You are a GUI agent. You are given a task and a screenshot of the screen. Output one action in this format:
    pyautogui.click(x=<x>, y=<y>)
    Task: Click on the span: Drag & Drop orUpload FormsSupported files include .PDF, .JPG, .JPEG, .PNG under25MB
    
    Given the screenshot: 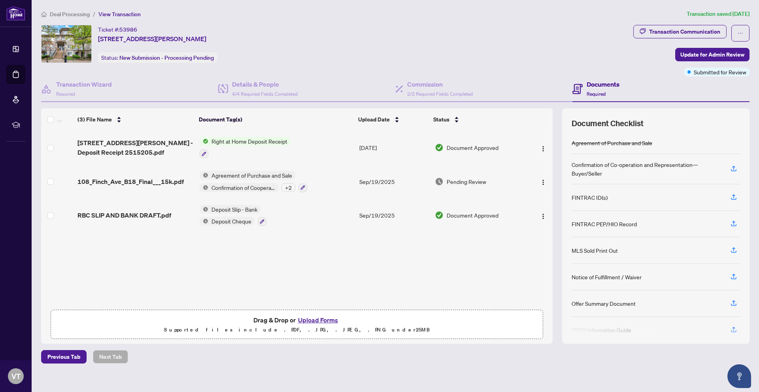 What is the action you would take?
    pyautogui.click(x=297, y=325)
    